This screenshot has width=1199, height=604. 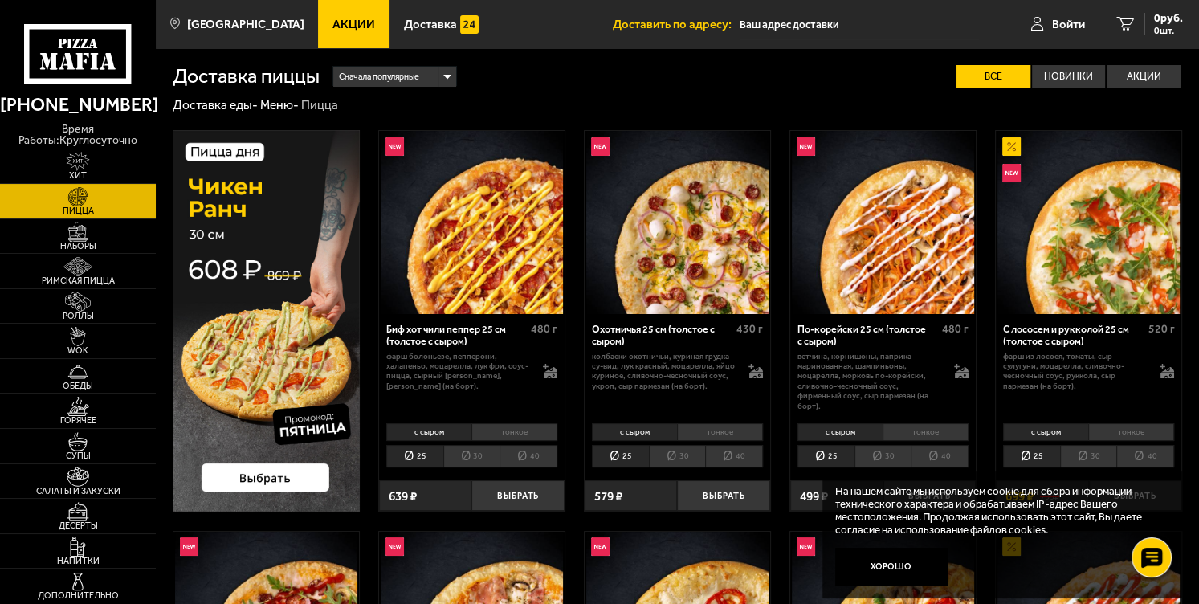 What do you see at coordinates (870, 382) in the screenshot?
I see `p: ветчина, корнишоны, паприка маринованная, шампиньоны, моцарелла, морковь по-корейски, сливочно-че...` at bounding box center [870, 382].